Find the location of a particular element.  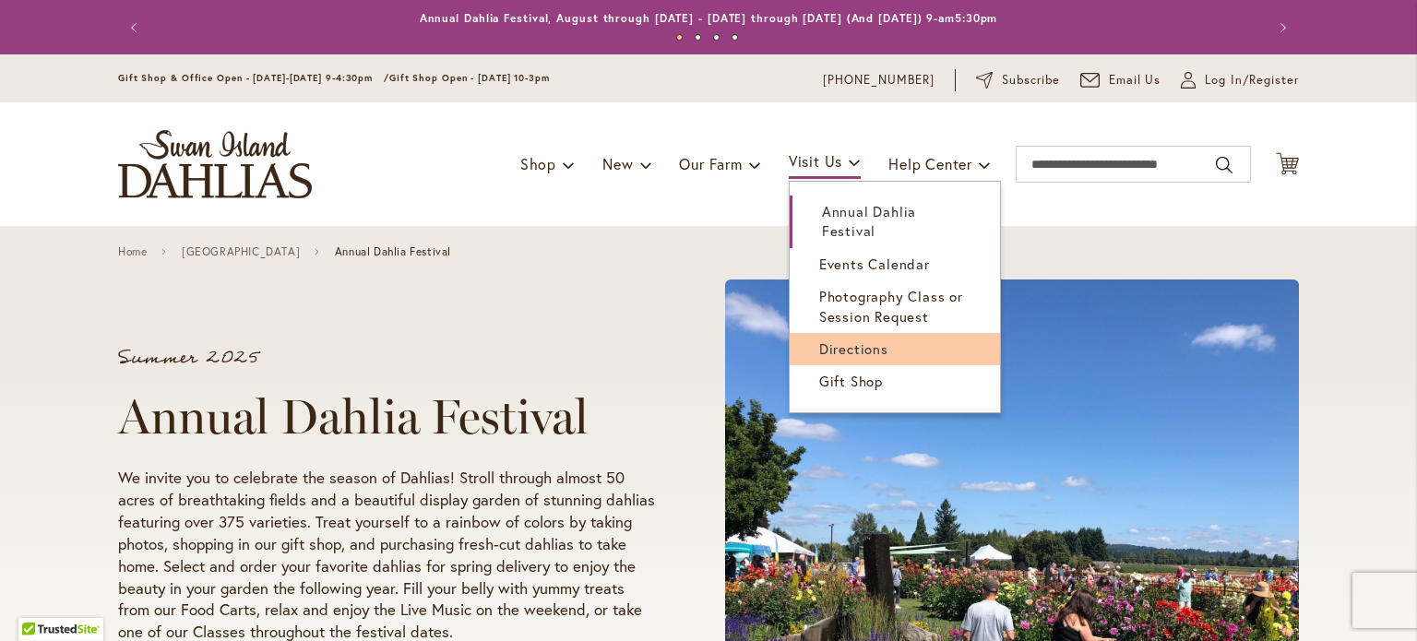

span: Gift Shop is located at coordinates (850, 381).